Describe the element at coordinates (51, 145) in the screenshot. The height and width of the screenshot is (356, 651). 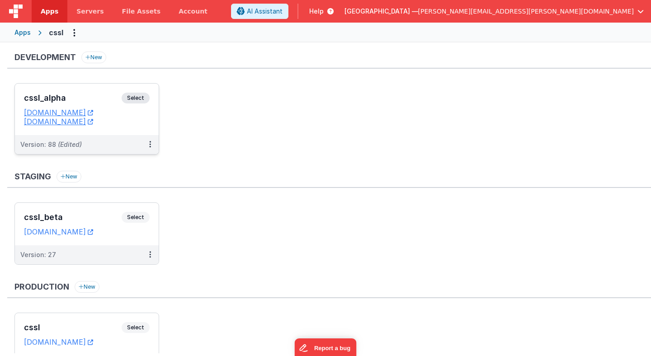
I see `div: Version: 88` at that location.